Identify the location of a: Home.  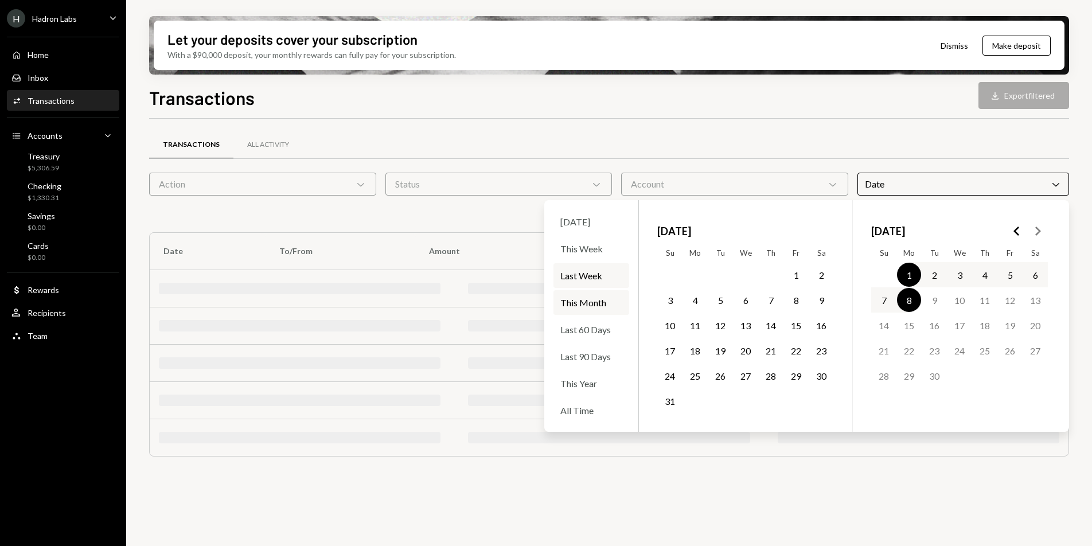
(63, 55).